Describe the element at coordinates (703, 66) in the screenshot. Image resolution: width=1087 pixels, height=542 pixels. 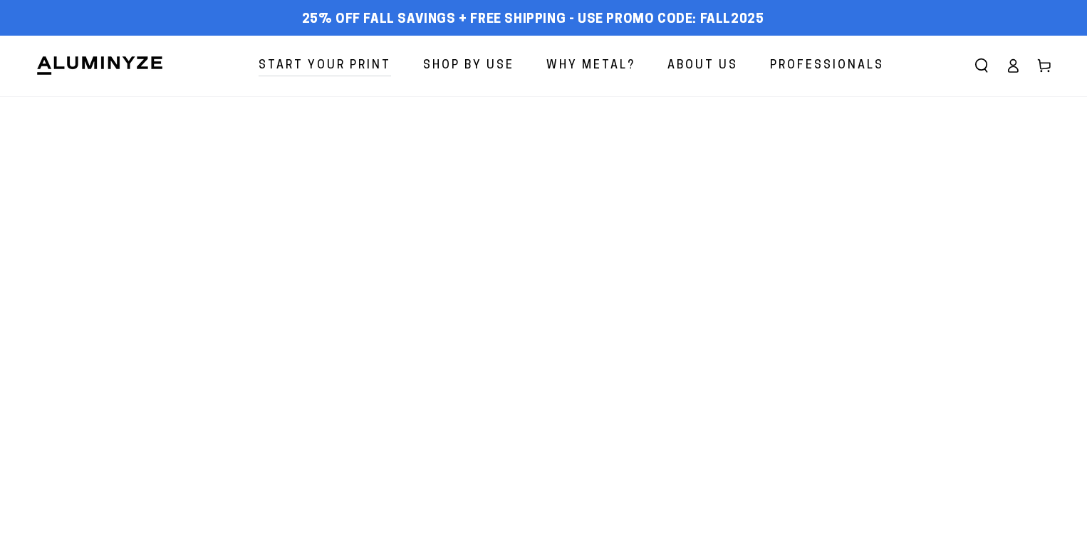
I see `span: About Us` at that location.